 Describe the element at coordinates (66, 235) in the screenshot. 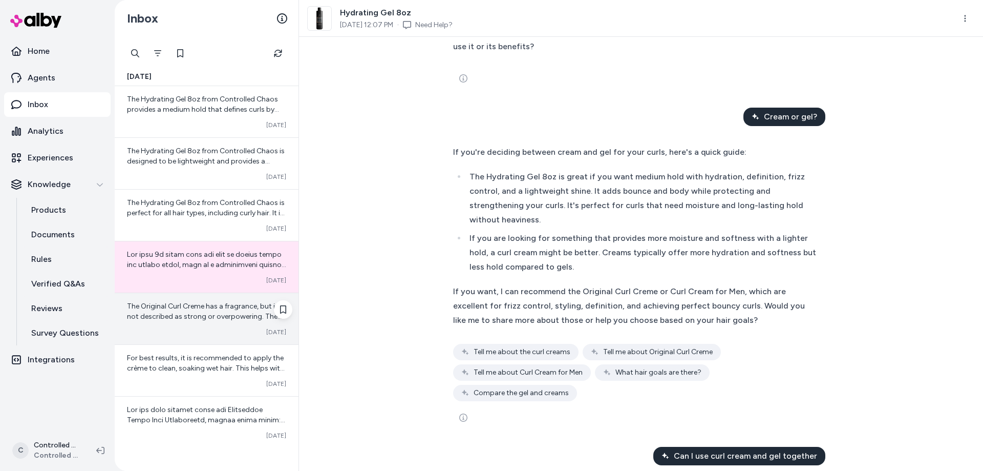

I see `a: Documents` at that location.